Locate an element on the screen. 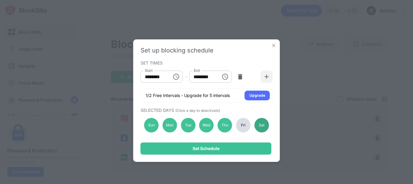 Image resolution: width=413 pixels, height=184 pixels. div: Set up blocking schedule is located at coordinates (207, 50).